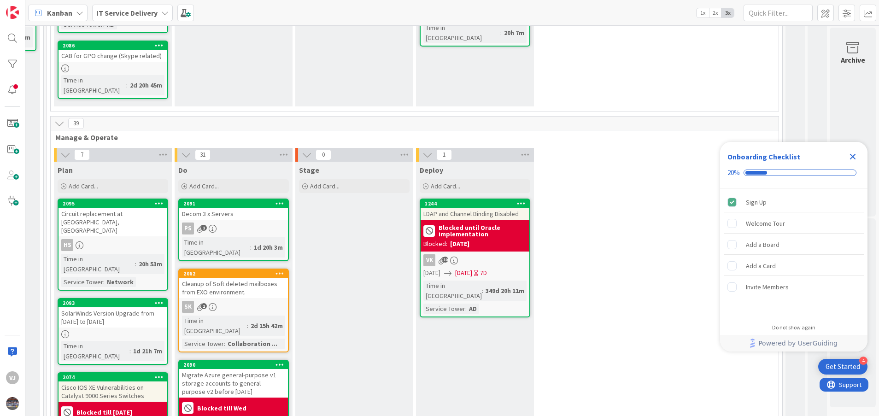  I want to click on div: Cleanup of Soft deleted mailboxes from EXO environment., so click(234, 288).